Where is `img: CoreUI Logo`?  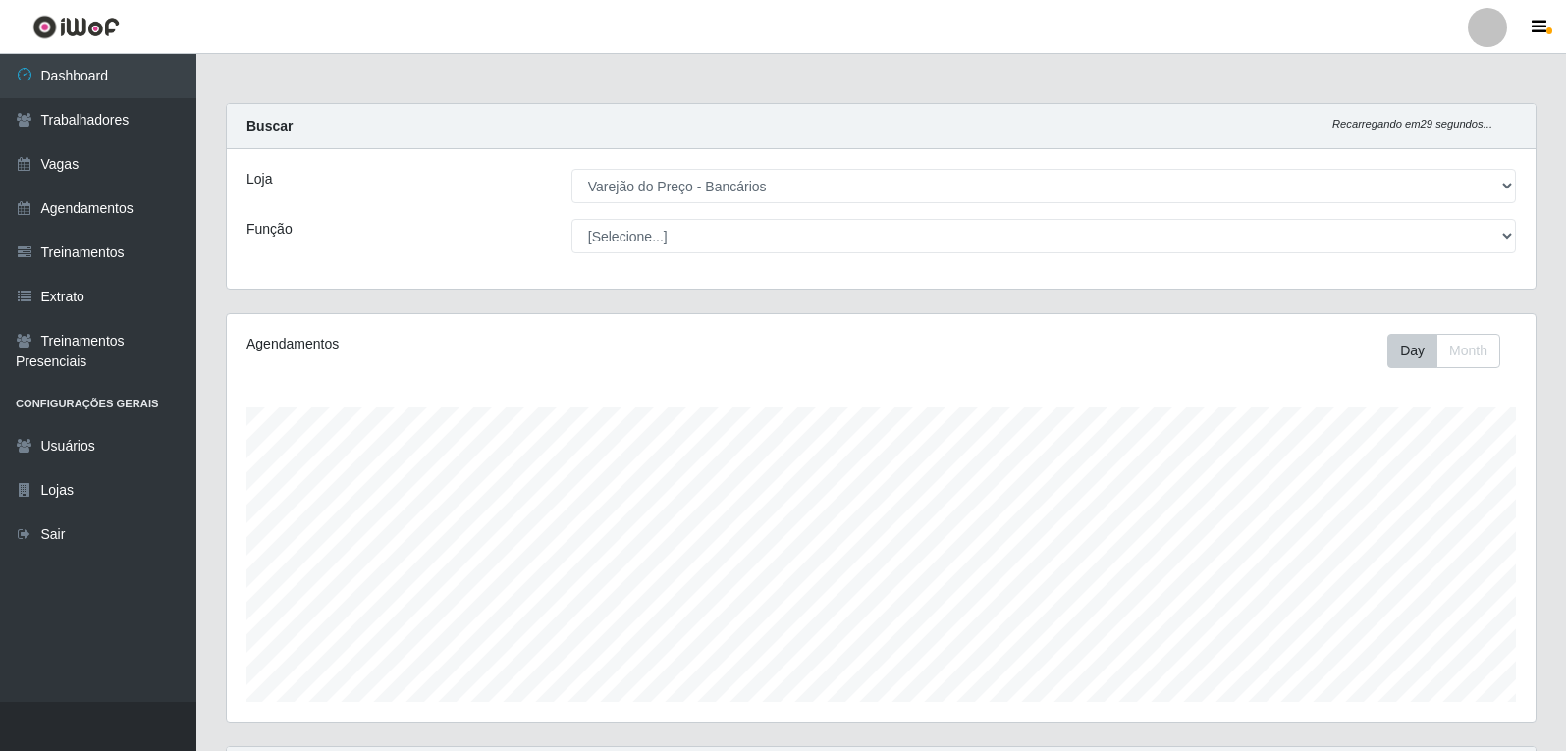 img: CoreUI Logo is located at coordinates (76, 27).